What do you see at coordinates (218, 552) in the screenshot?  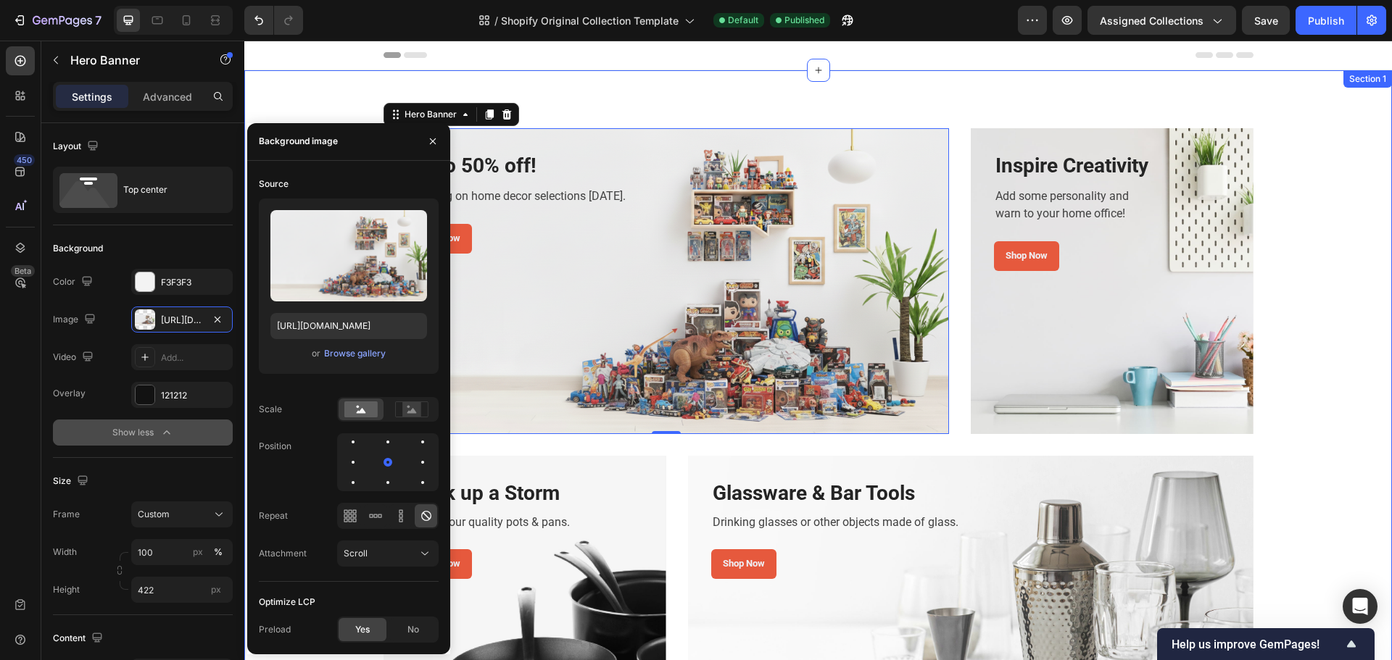 I see `button: px` at bounding box center [218, 552].